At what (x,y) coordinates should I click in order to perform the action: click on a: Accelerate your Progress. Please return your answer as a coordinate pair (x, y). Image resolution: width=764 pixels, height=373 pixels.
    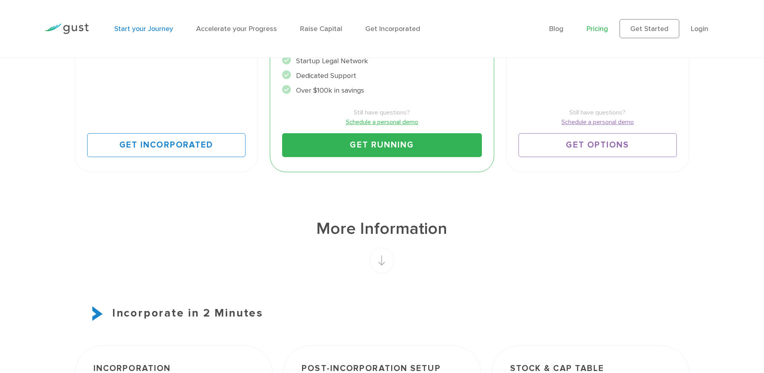
    Looking at the image, I should click on (236, 29).